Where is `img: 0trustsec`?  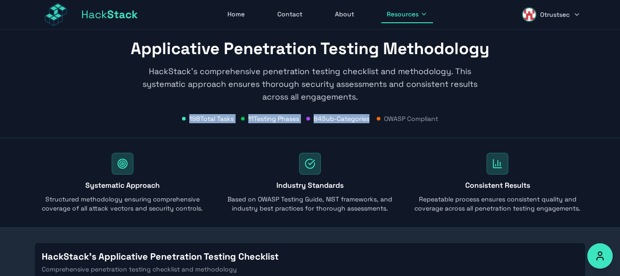
img: 0trustsec is located at coordinates (529, 15).